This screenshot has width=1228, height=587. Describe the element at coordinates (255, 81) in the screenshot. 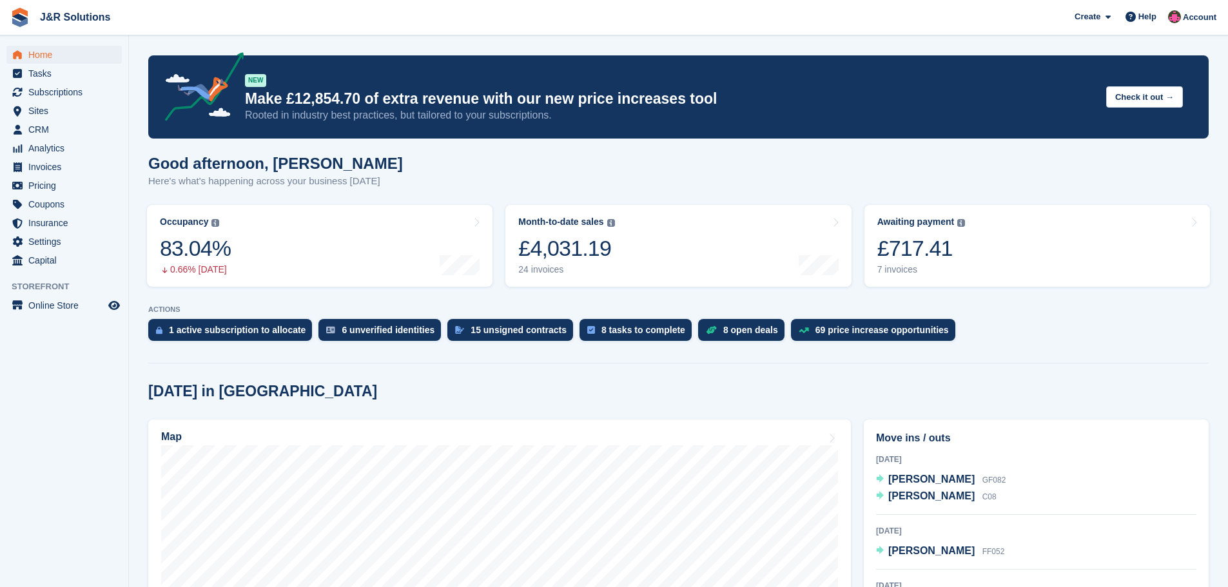

I see `div: NEW` at that location.